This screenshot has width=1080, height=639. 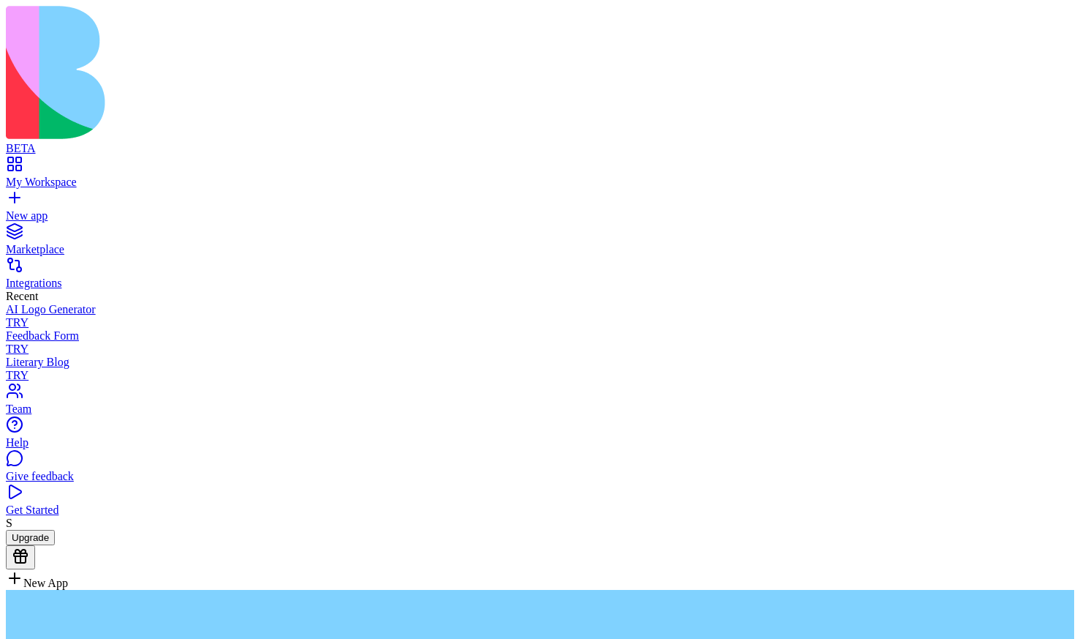 What do you see at coordinates (30, 537) in the screenshot?
I see `button: Upgrade` at bounding box center [30, 537].